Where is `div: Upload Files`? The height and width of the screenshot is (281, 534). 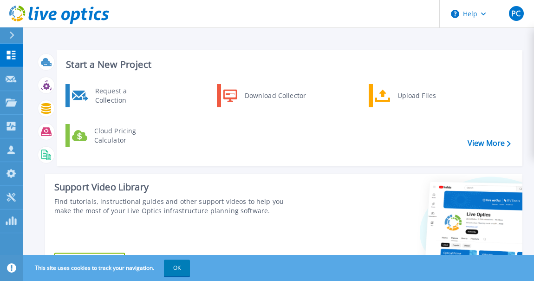 div: Upload Files is located at coordinates (427, 96).